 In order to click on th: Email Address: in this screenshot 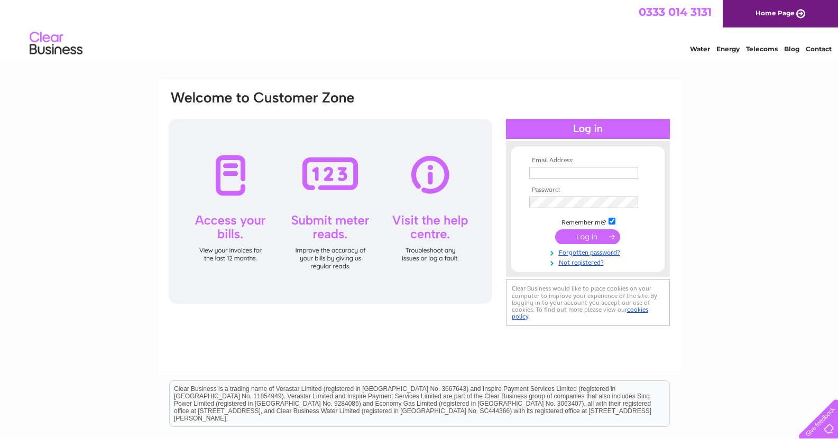, I will do `click(588, 161)`.